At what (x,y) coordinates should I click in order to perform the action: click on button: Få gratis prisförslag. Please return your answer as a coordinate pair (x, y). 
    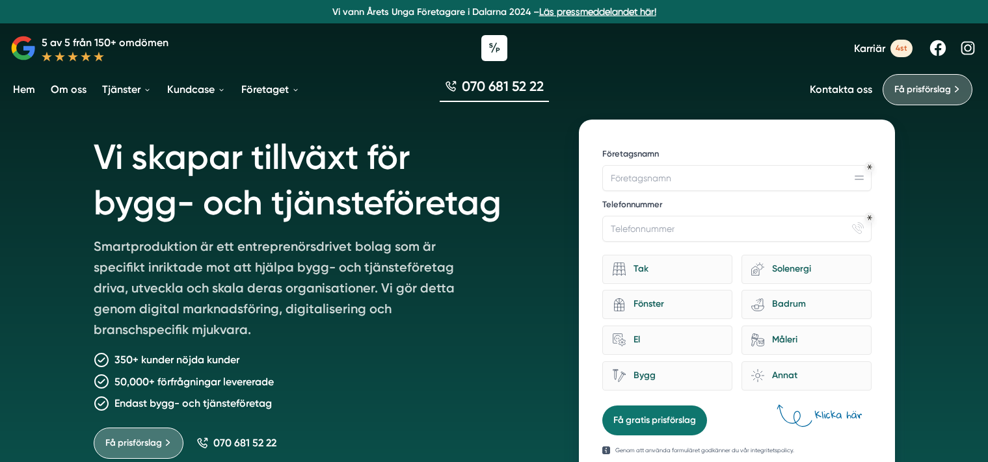
    Looking at the image, I should click on (654, 421).